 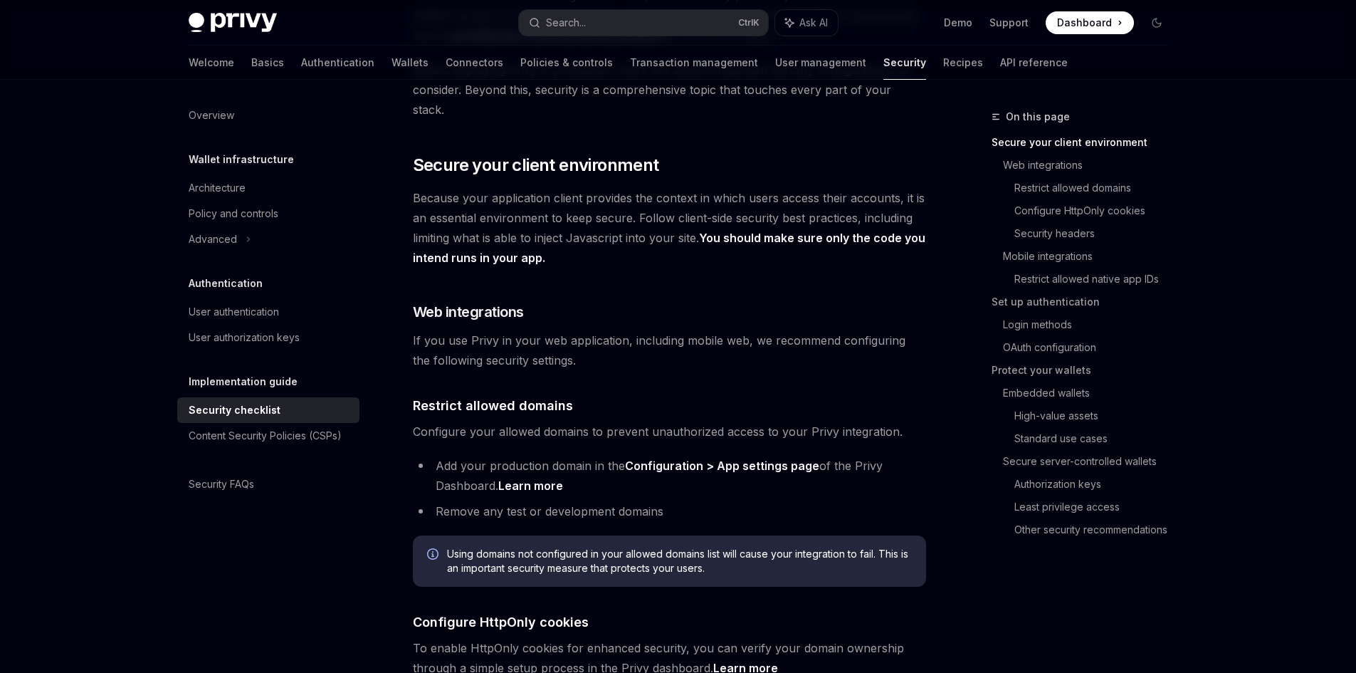 What do you see at coordinates (1097, 211) in the screenshot?
I see `a: Configure HttpOnly cookies` at bounding box center [1097, 211].